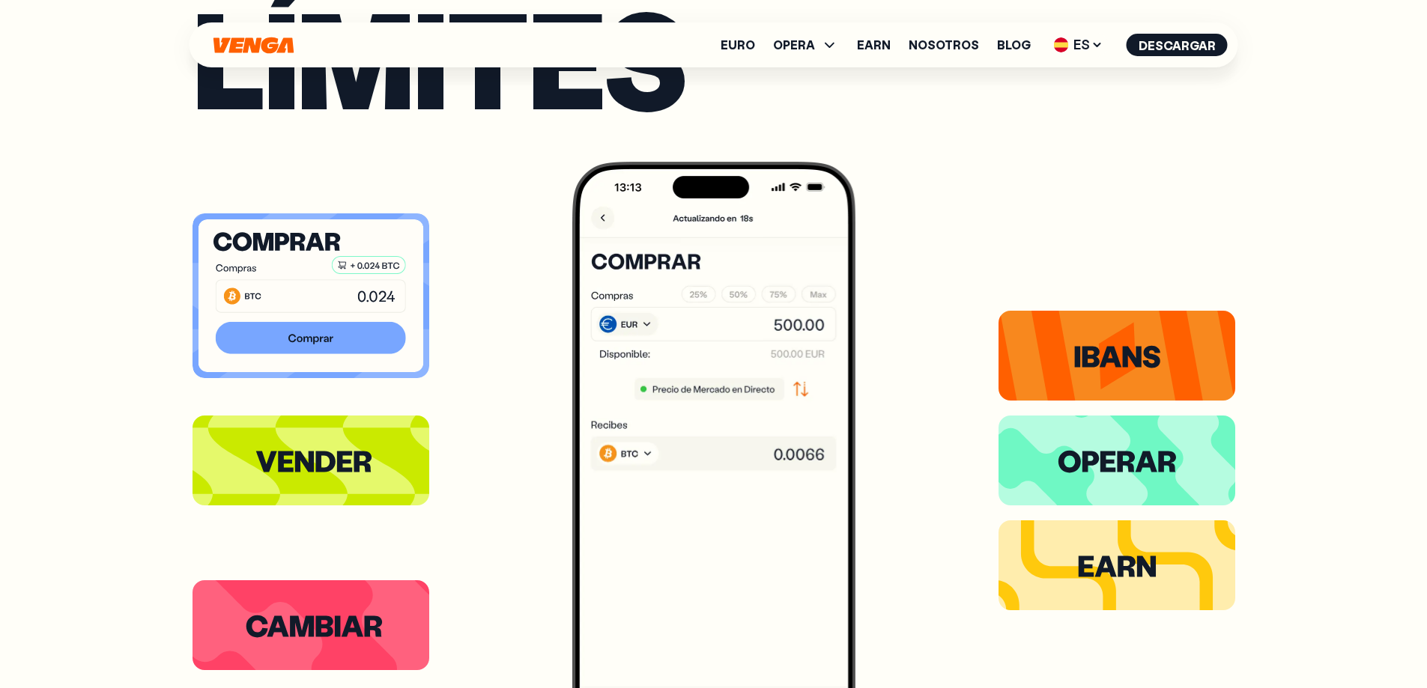  Describe the element at coordinates (1013, 45) in the screenshot. I see `a: Blog` at that location.